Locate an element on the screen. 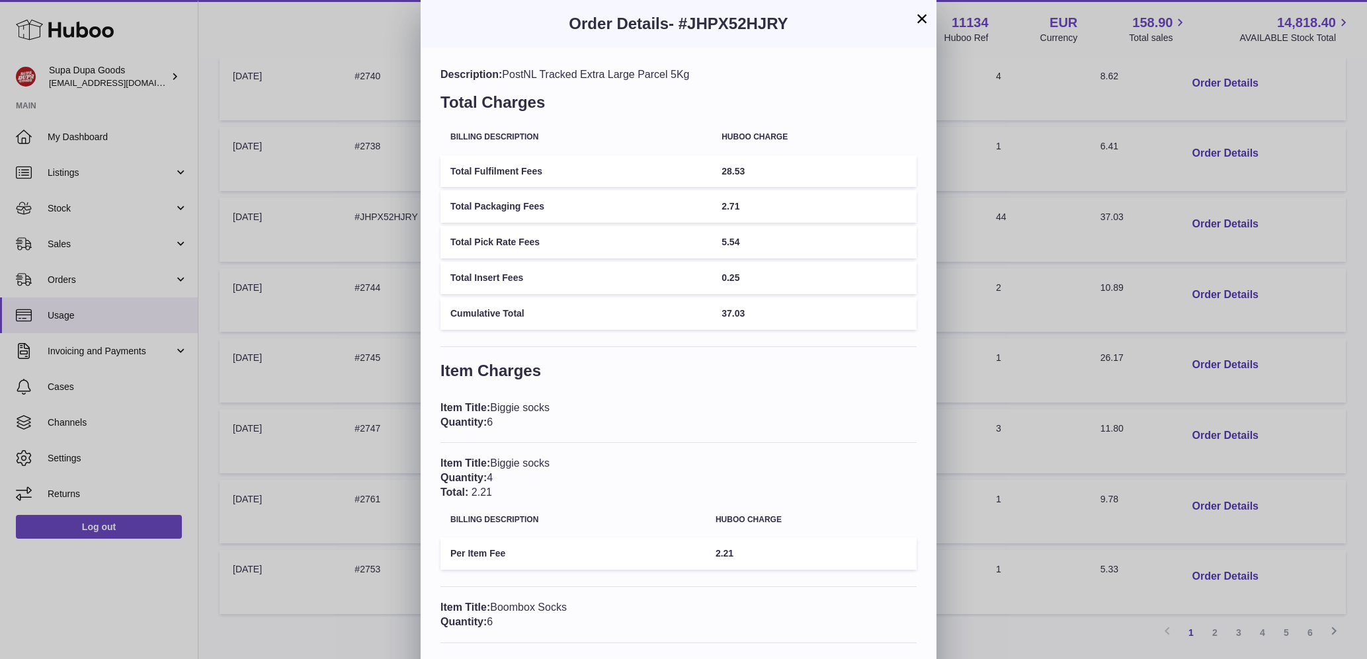  span: 28.53 is located at coordinates (733, 171).